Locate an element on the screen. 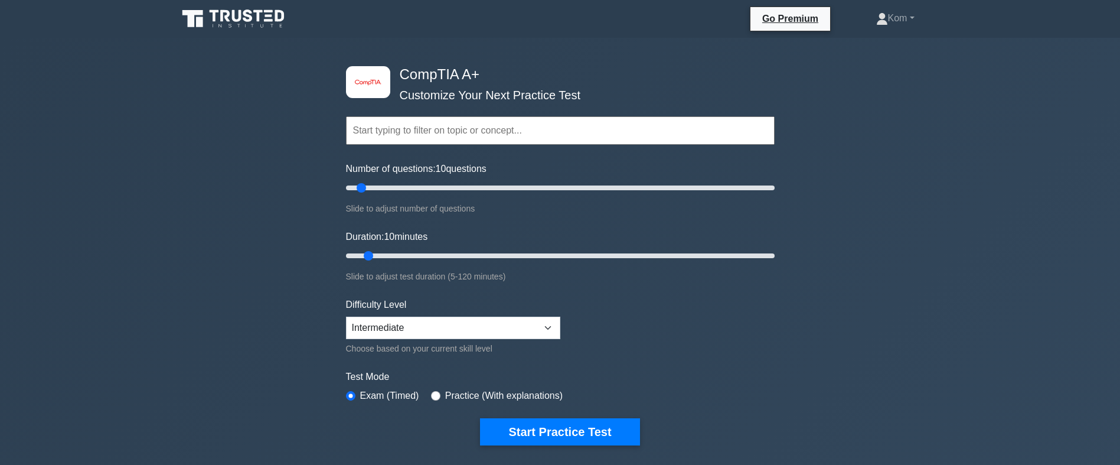 The width and height of the screenshot is (1120, 465). a: Go Premium is located at coordinates (790, 18).